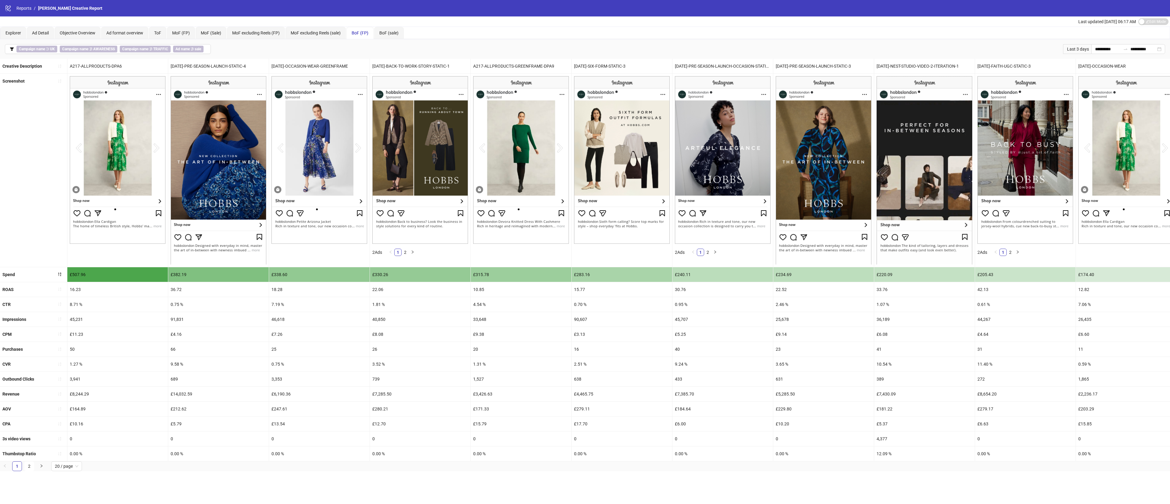  I want to click on button: right, so click(413, 252).